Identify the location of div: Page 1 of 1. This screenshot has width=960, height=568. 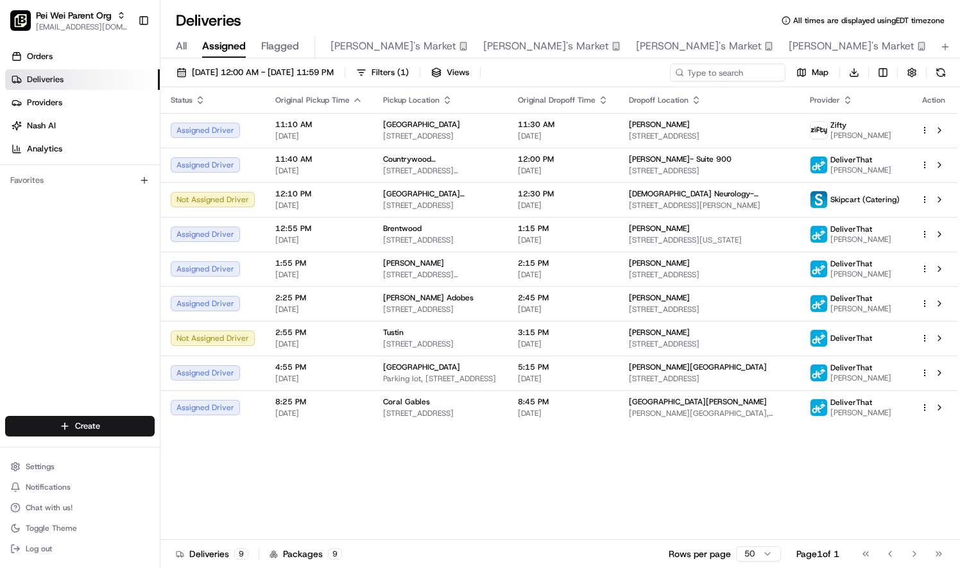
(818, 554).